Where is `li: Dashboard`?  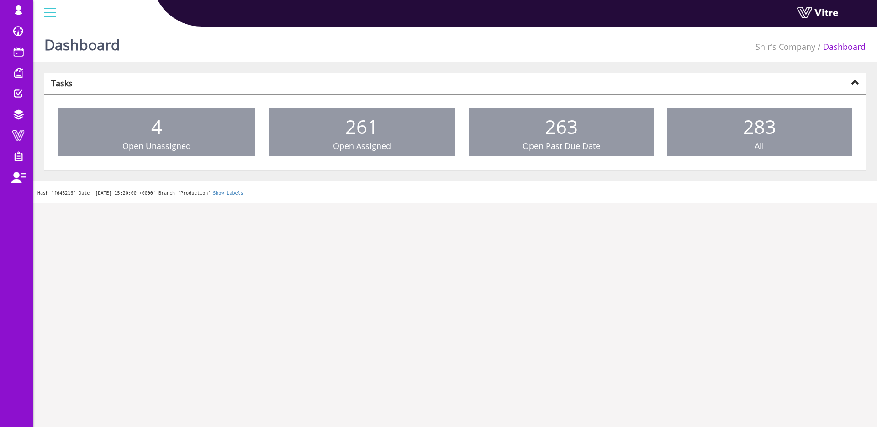
li: Dashboard is located at coordinates (841, 47).